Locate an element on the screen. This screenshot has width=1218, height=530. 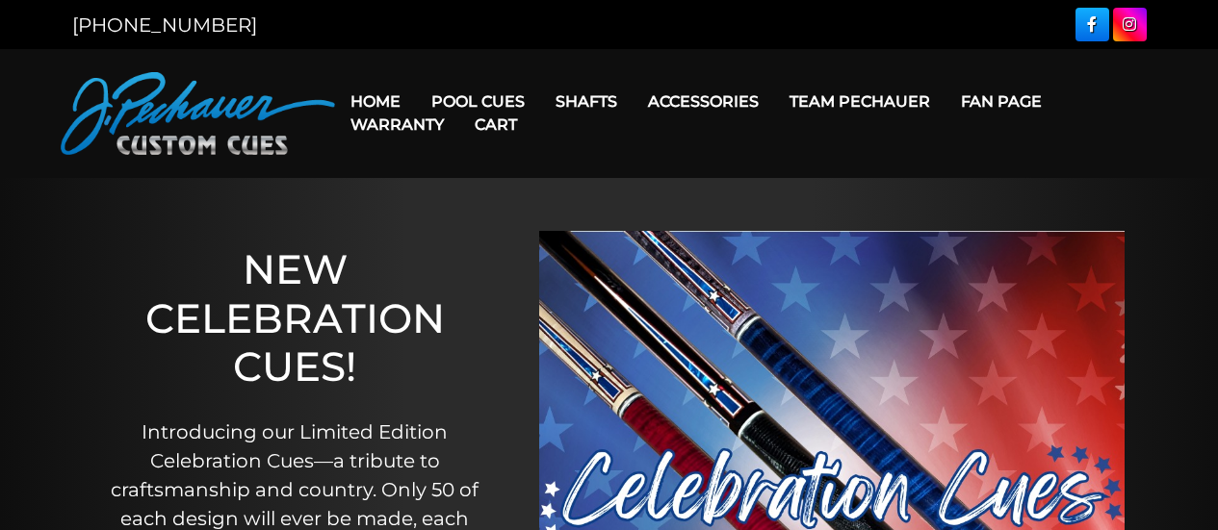
a: Team Pechauer is located at coordinates (860, 101).